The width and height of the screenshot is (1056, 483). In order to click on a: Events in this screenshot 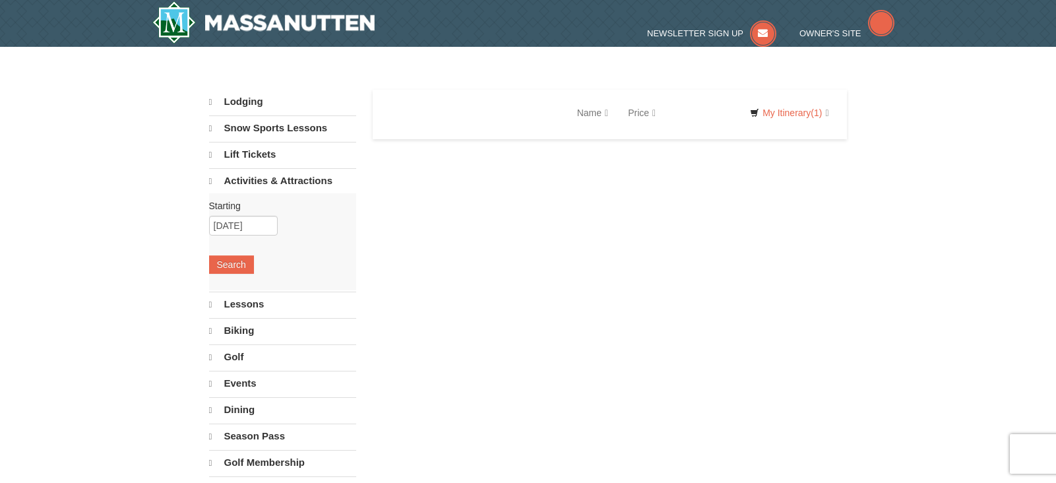, I will do `click(282, 383)`.